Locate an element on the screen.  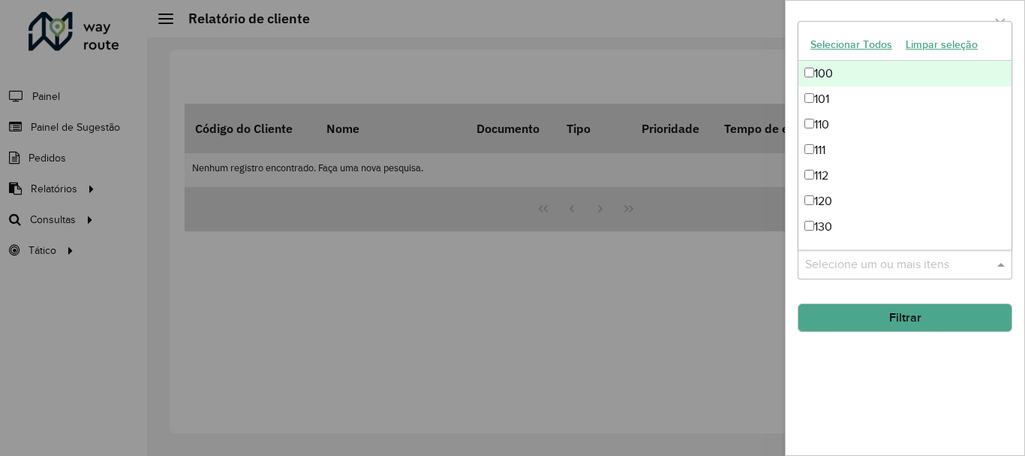
button: Filtrar is located at coordinates (905, 318).